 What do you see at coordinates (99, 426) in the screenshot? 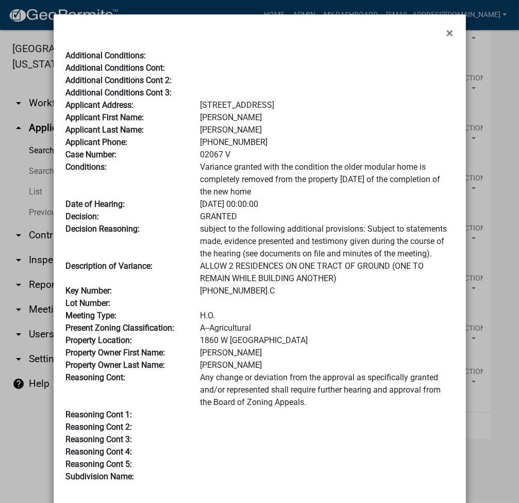
I see `b: Reasoning Cont 2:` at bounding box center [99, 426].